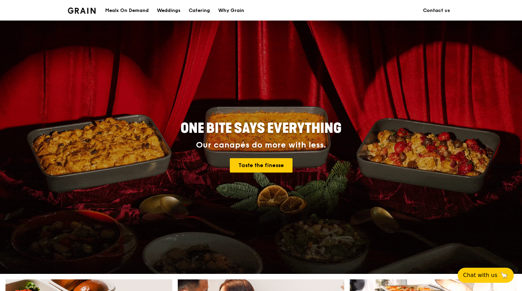 The width and height of the screenshot is (522, 291). I want to click on div: Why Grain, so click(231, 11).